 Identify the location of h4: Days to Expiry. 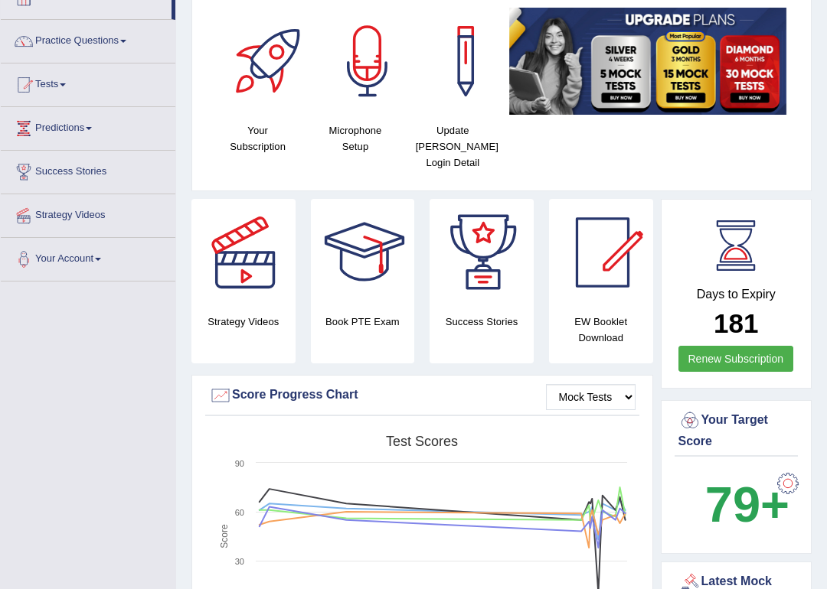
(736, 295).